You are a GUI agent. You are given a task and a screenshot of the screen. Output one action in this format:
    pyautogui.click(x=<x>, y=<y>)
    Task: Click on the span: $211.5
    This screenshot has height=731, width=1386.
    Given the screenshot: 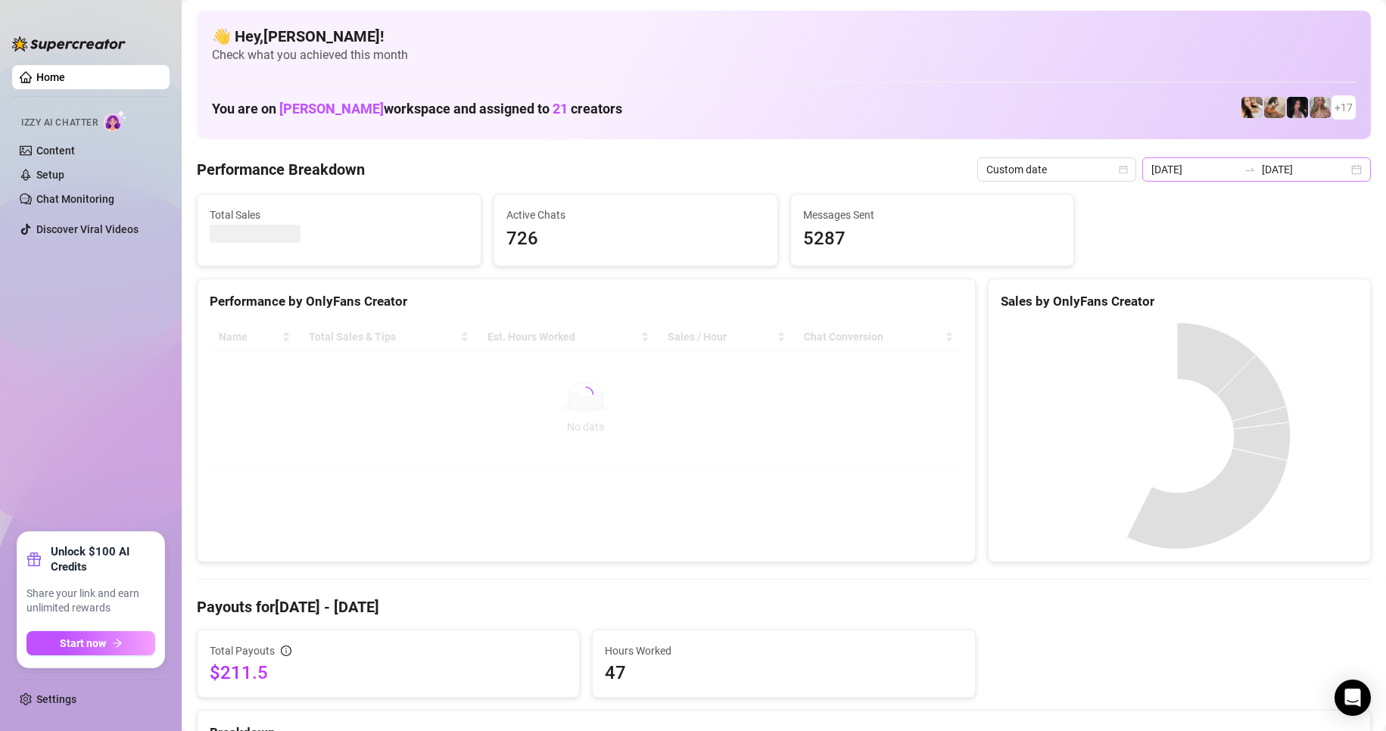 What is the action you would take?
    pyautogui.click(x=388, y=673)
    